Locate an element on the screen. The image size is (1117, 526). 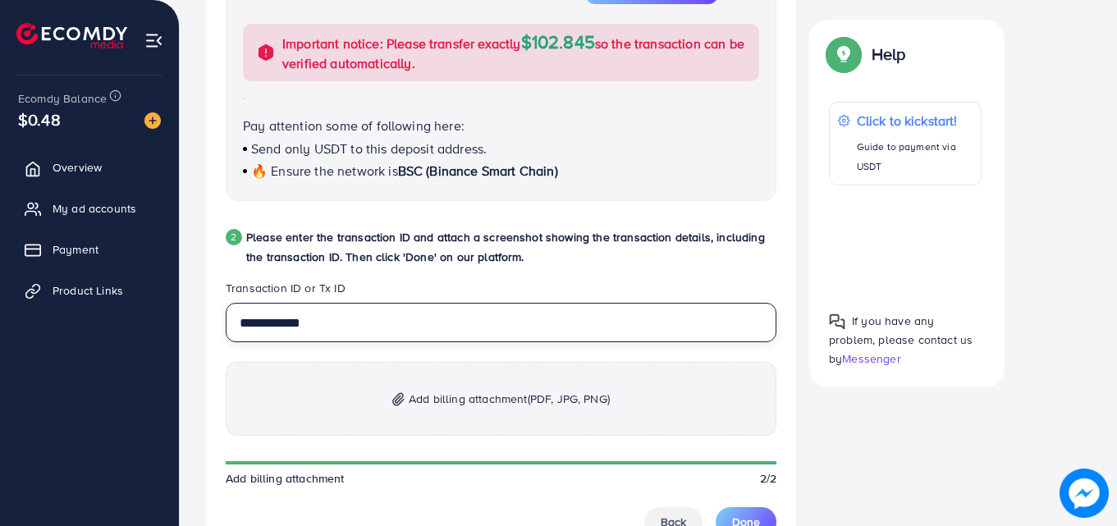
a: Payment is located at coordinates (89, 250).